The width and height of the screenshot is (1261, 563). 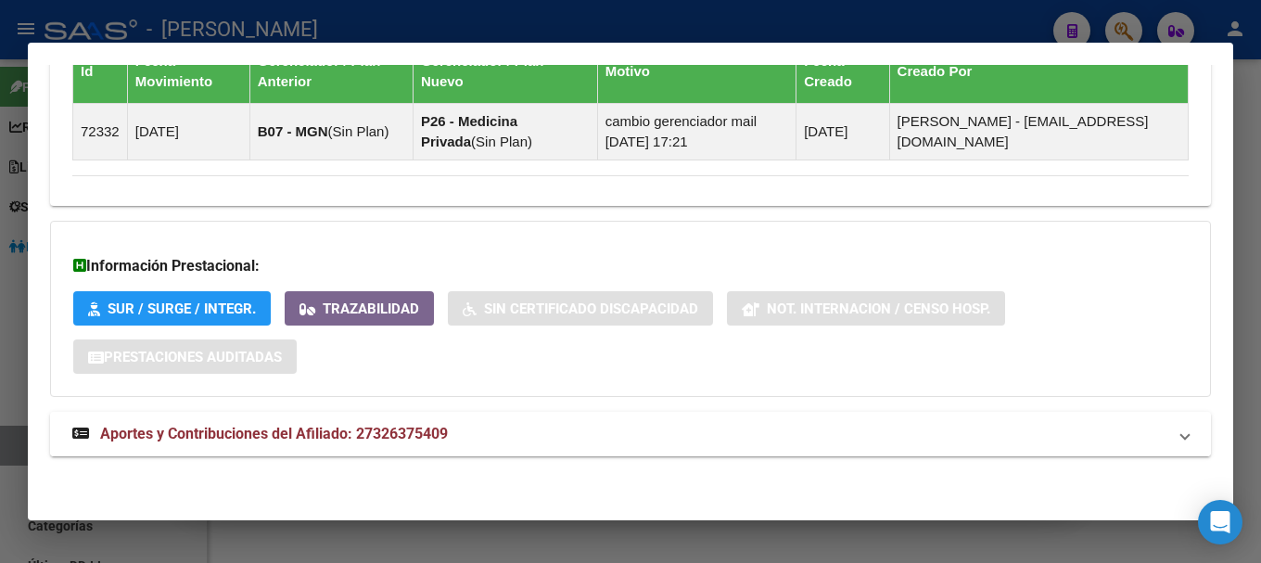 I want to click on th: Fecha Creado, so click(x=843, y=70).